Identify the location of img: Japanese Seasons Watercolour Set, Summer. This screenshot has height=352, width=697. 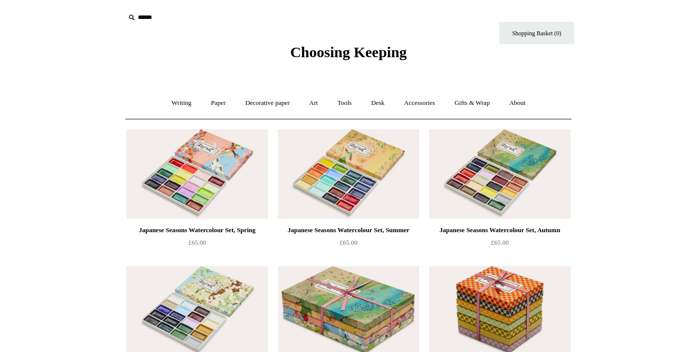
(348, 174).